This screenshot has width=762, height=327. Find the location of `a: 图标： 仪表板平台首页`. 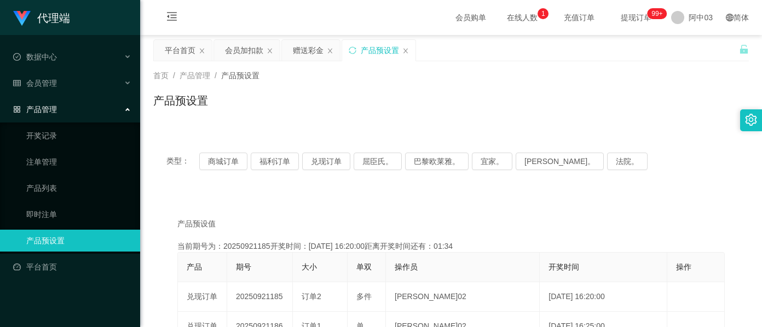

a: 图标： 仪表板平台首页 is located at coordinates (72, 267).